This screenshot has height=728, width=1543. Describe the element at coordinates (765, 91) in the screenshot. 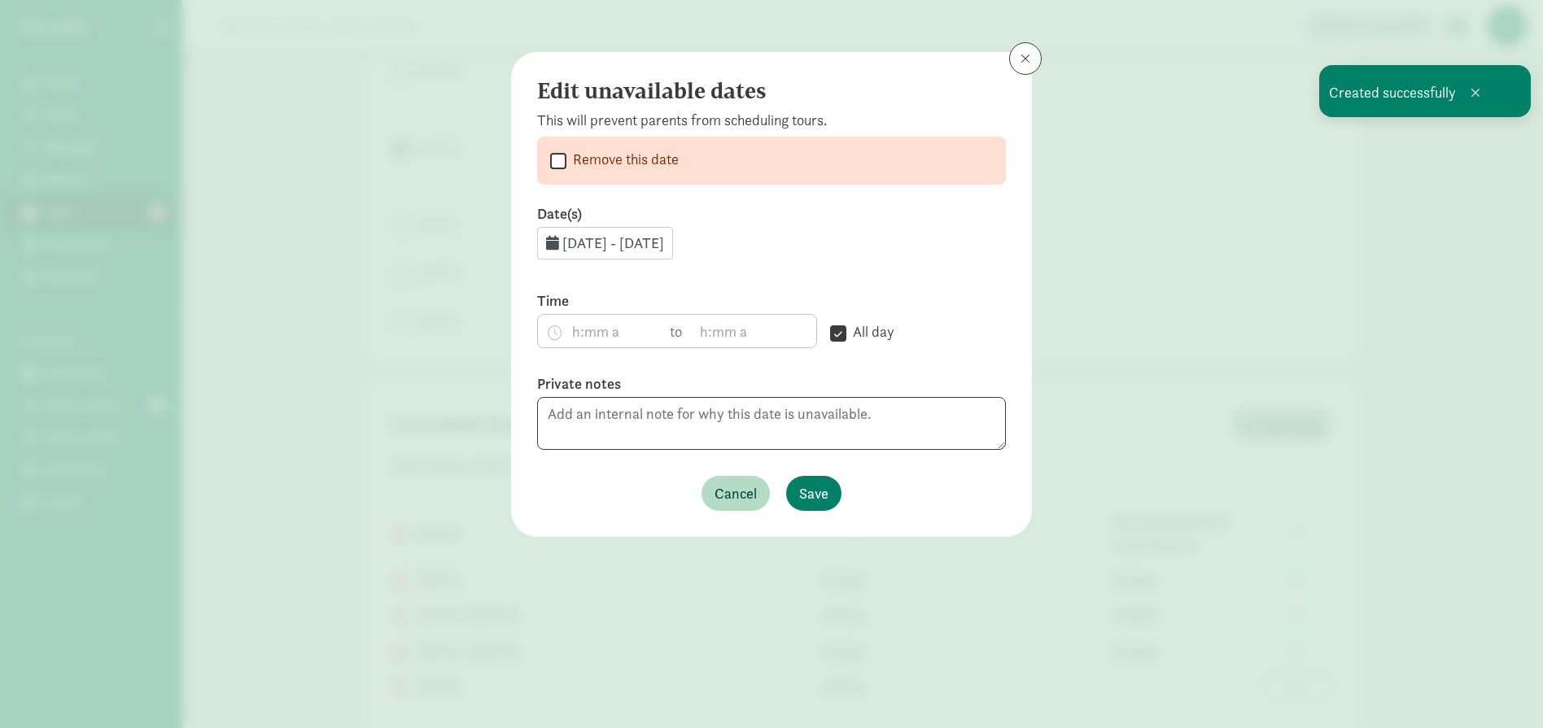

I see `h4: Edit unavailable dates` at that location.